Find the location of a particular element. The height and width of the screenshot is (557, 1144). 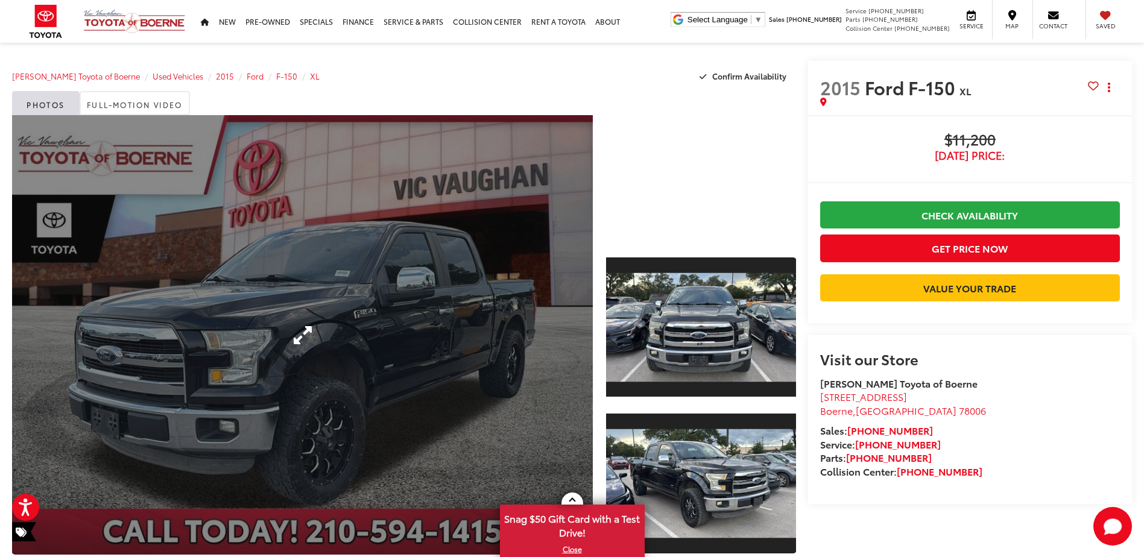

span: dropdown dots is located at coordinates (1109, 87).